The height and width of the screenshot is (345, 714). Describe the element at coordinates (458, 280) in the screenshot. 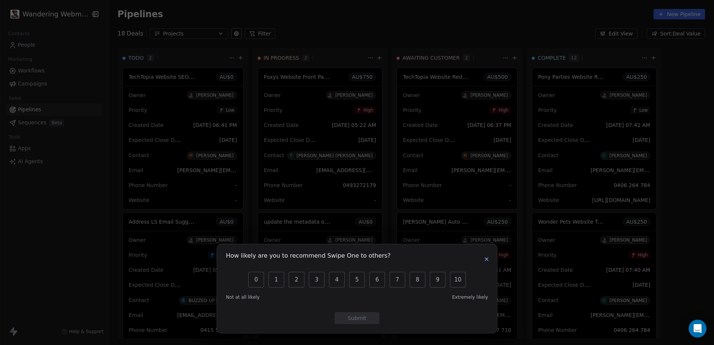

I see `button: 10` at that location.